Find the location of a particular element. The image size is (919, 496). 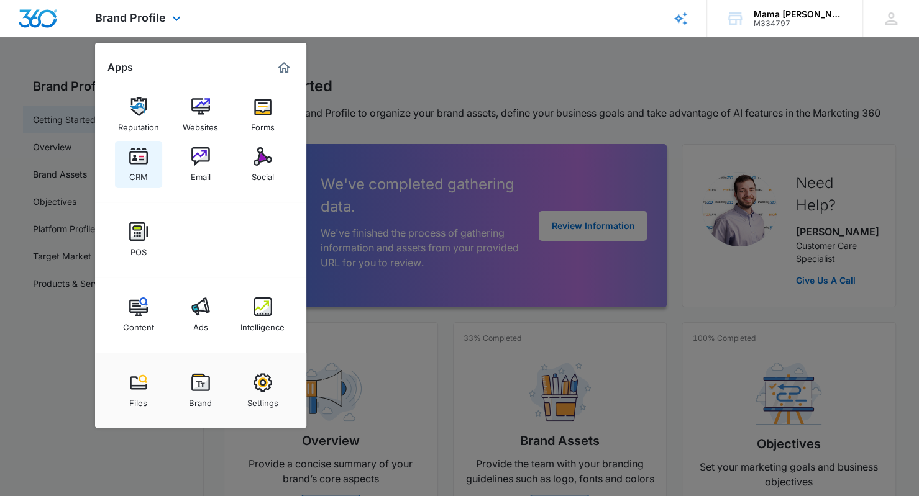

a: POS is located at coordinates (139, 240).